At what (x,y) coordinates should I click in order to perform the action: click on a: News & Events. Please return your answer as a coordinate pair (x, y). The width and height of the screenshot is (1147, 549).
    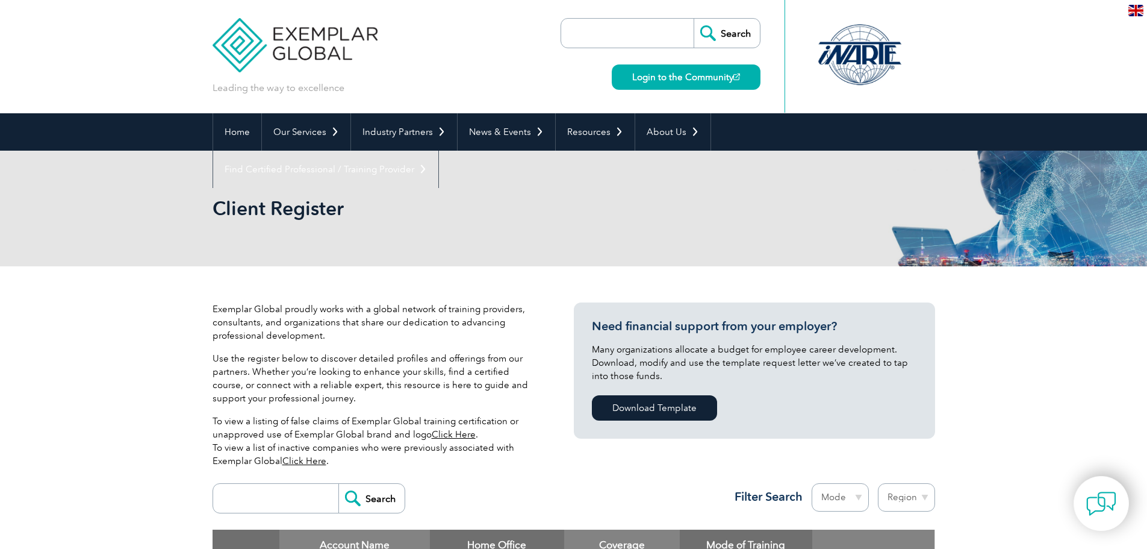
    Looking at the image, I should click on (507, 132).